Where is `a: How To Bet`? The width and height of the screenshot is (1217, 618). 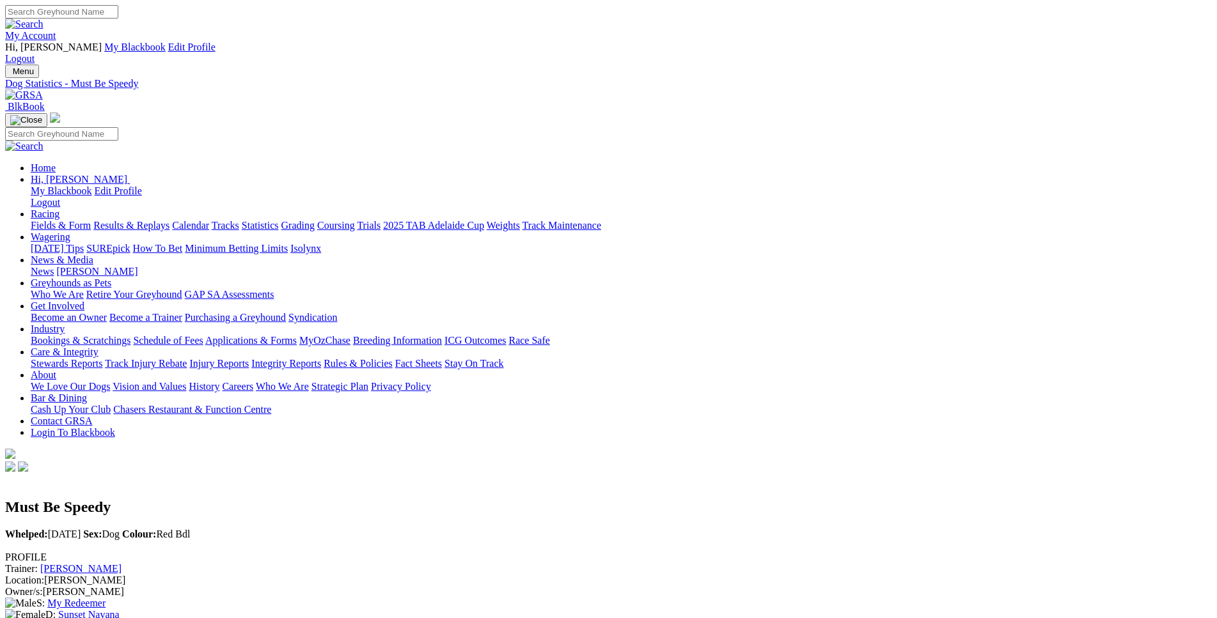
a: How To Bet is located at coordinates (158, 248).